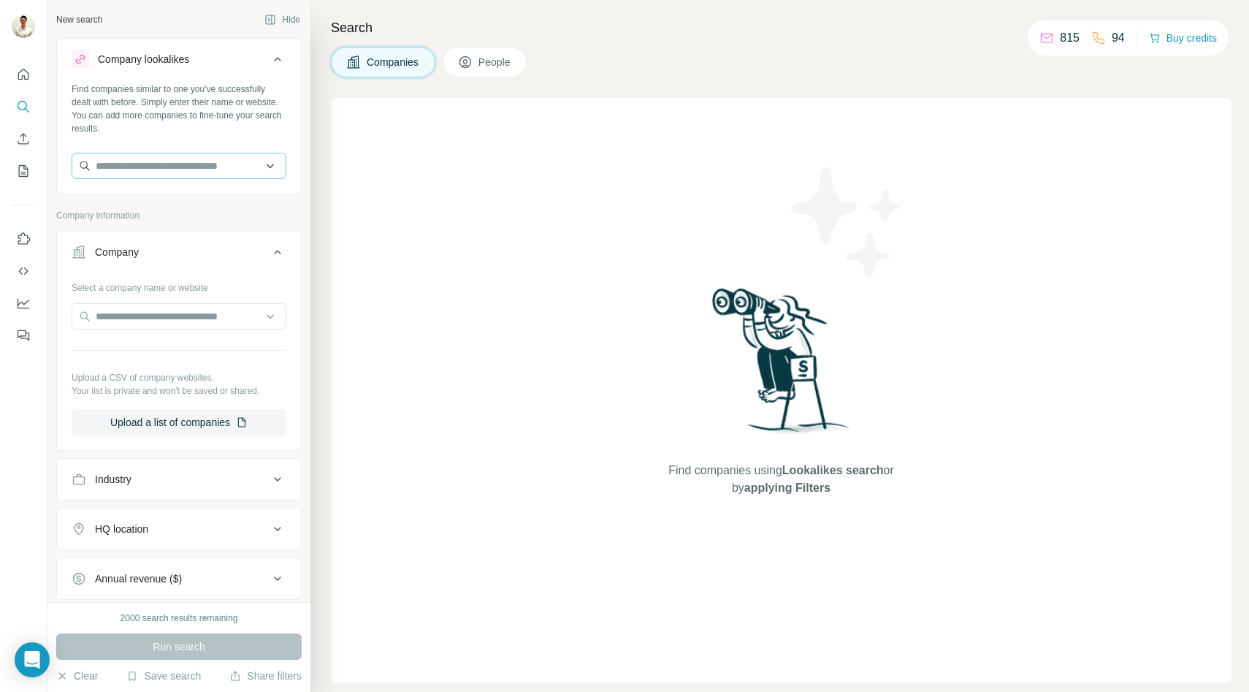  I want to click on button: HQ location, so click(179, 529).